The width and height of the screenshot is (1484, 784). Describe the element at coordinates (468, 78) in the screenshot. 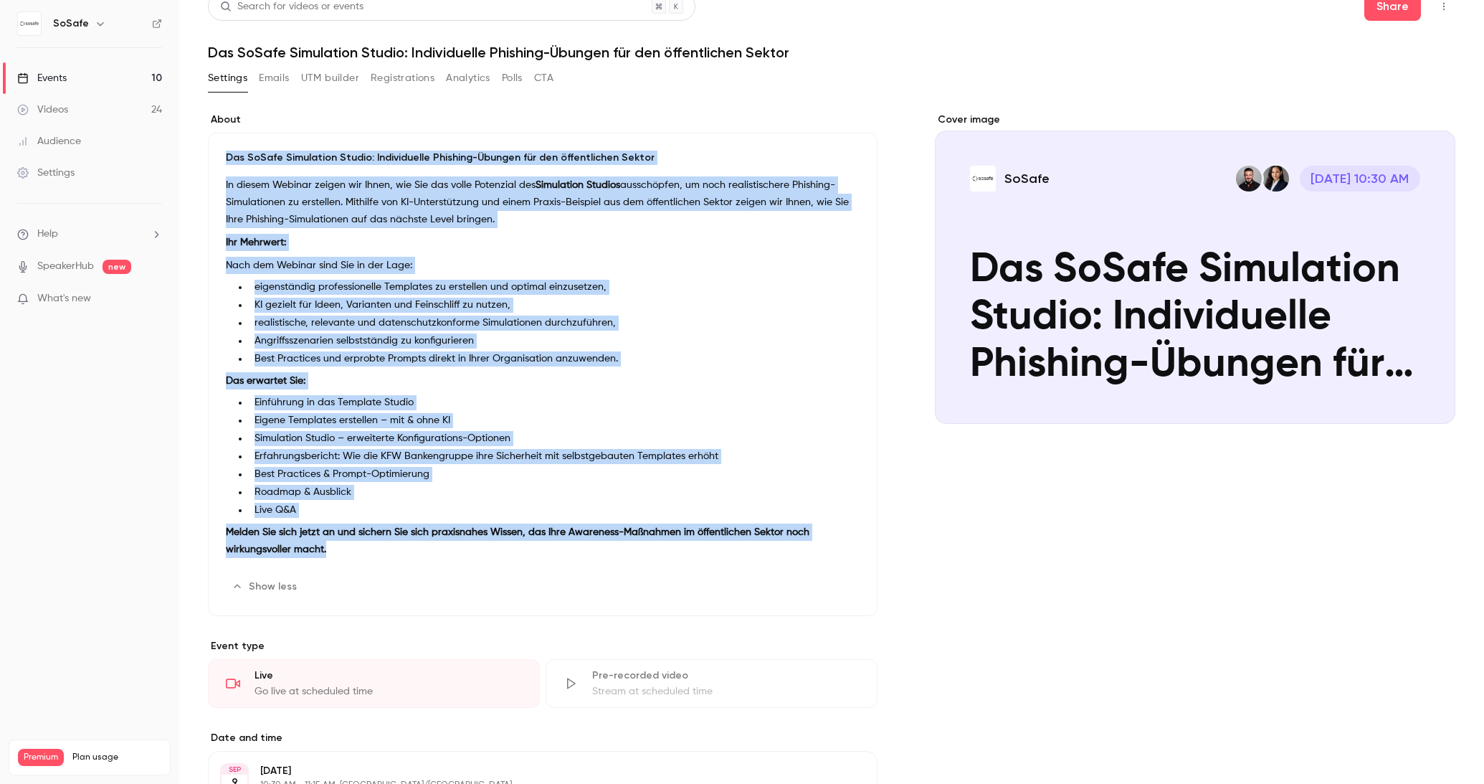

I see `button: Analytics` at that location.